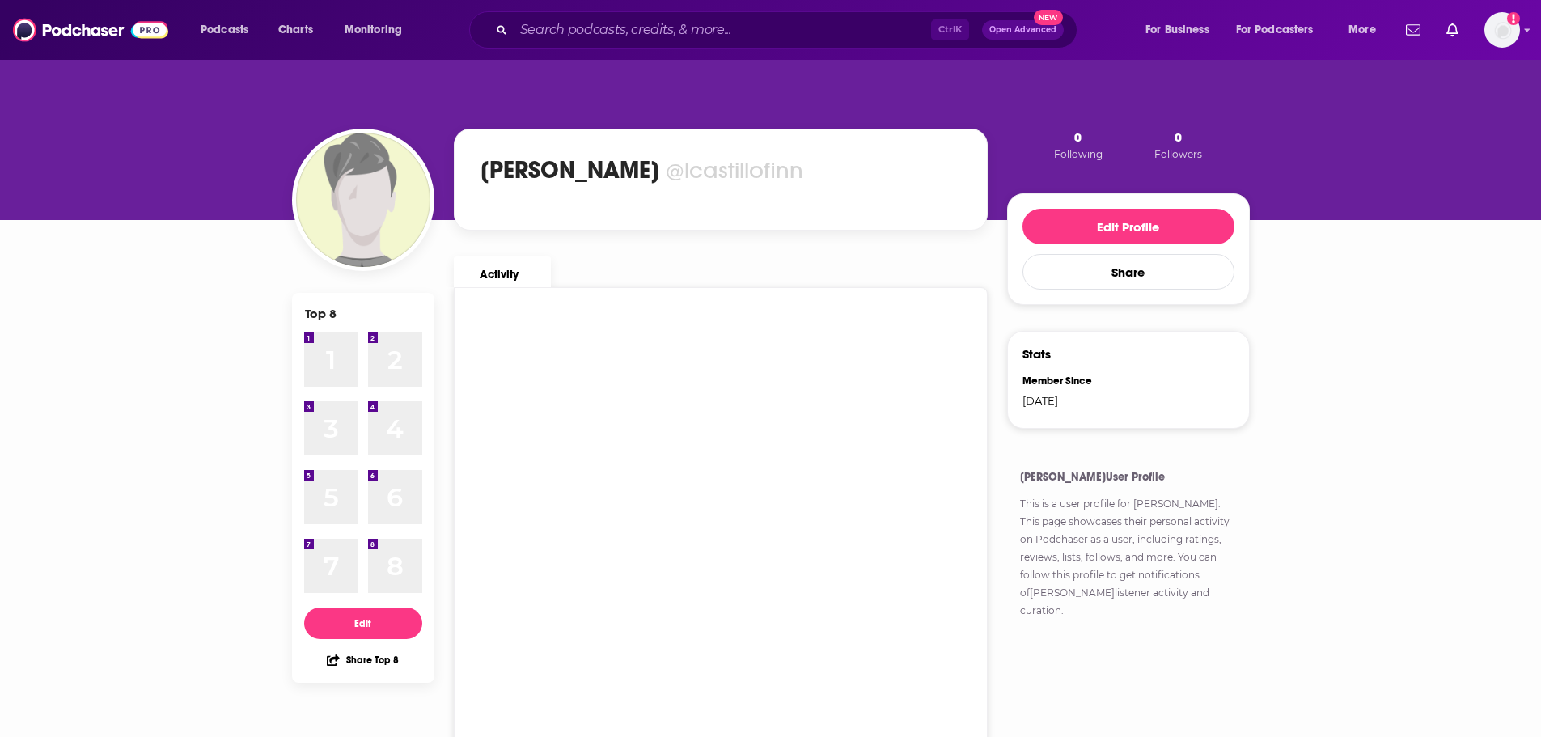  I want to click on div: @lcastillofinn, so click(735, 170).